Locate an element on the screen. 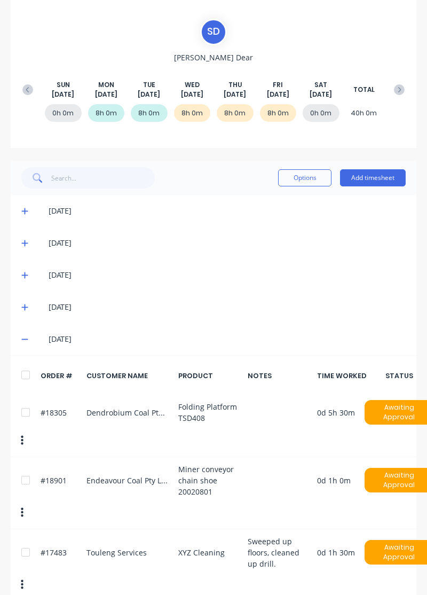  div: NOTES is located at coordinates (279, 376).